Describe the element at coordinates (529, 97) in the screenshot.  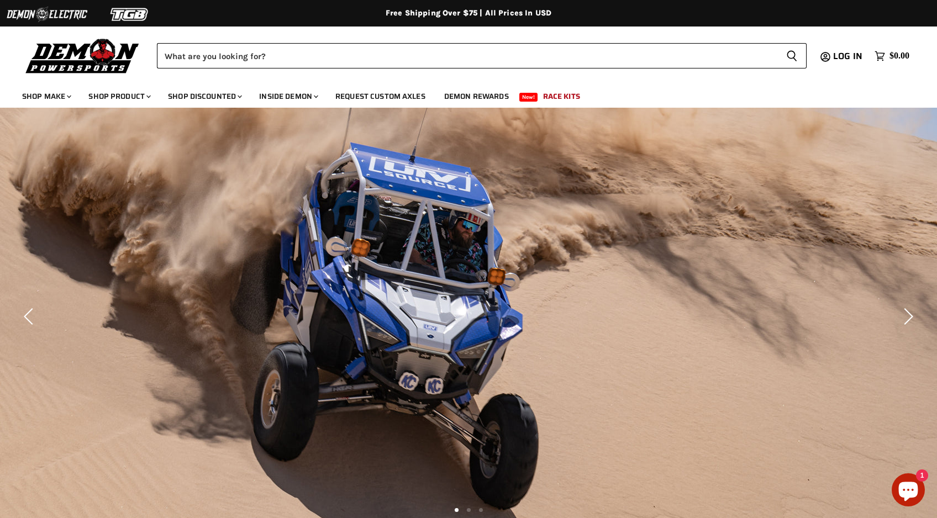
I see `span: New!` at that location.